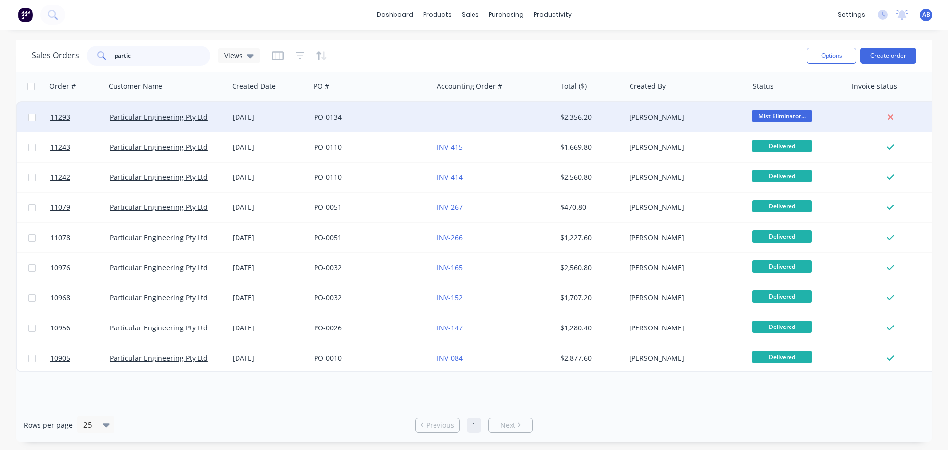 The image size is (948, 450). I want to click on div: PO-0010, so click(369, 358).